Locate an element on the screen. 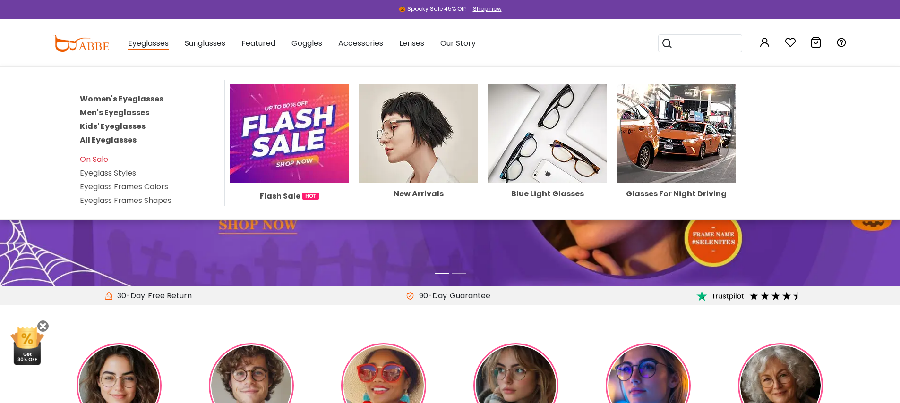 The image size is (900, 403). a: Shop now is located at coordinates (485, 9).